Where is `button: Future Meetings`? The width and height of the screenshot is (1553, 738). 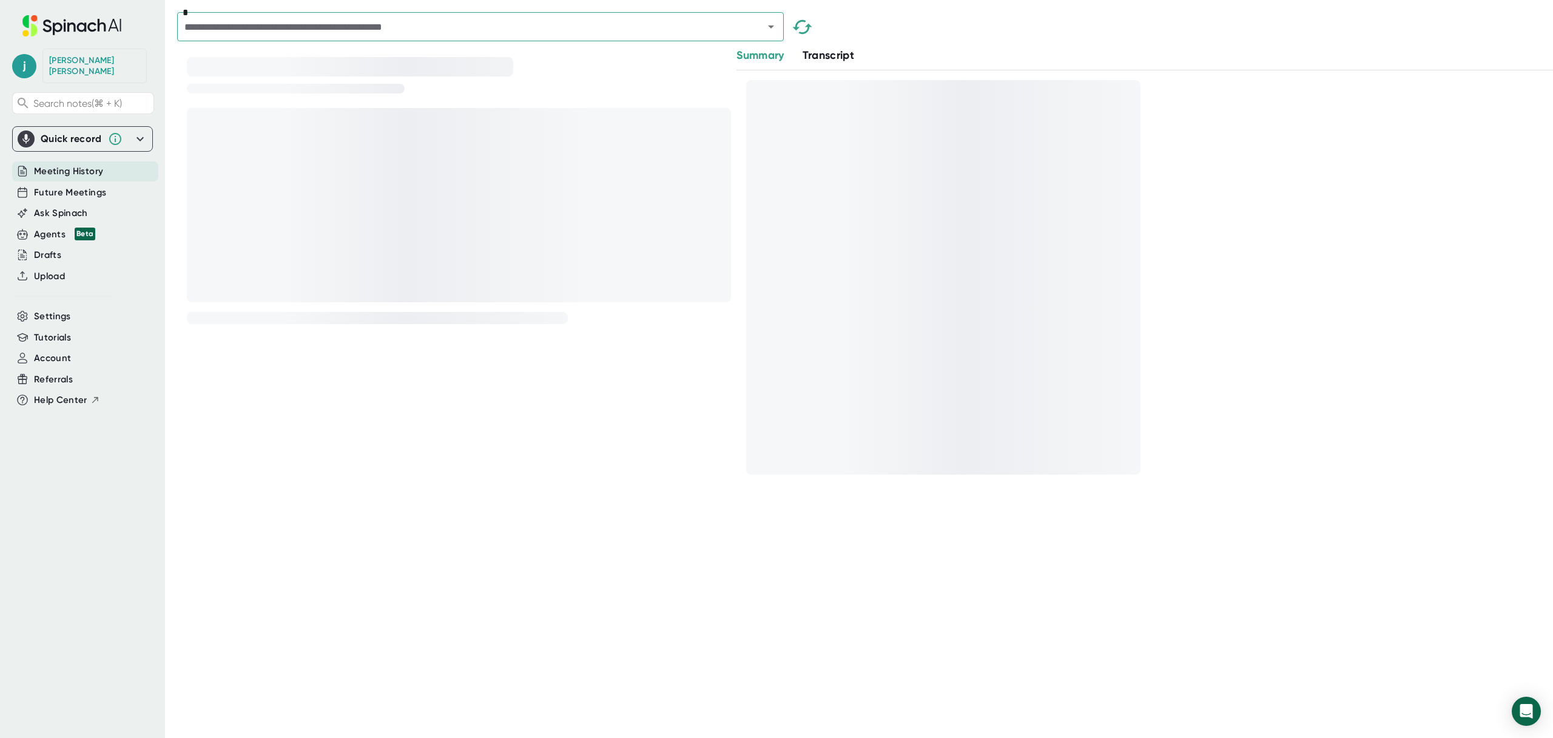
button: Future Meetings is located at coordinates (70, 192).